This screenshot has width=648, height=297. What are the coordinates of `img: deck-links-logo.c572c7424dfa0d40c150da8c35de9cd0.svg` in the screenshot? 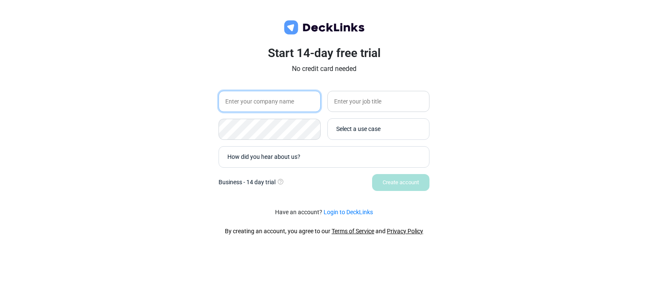 It's located at (324, 27).